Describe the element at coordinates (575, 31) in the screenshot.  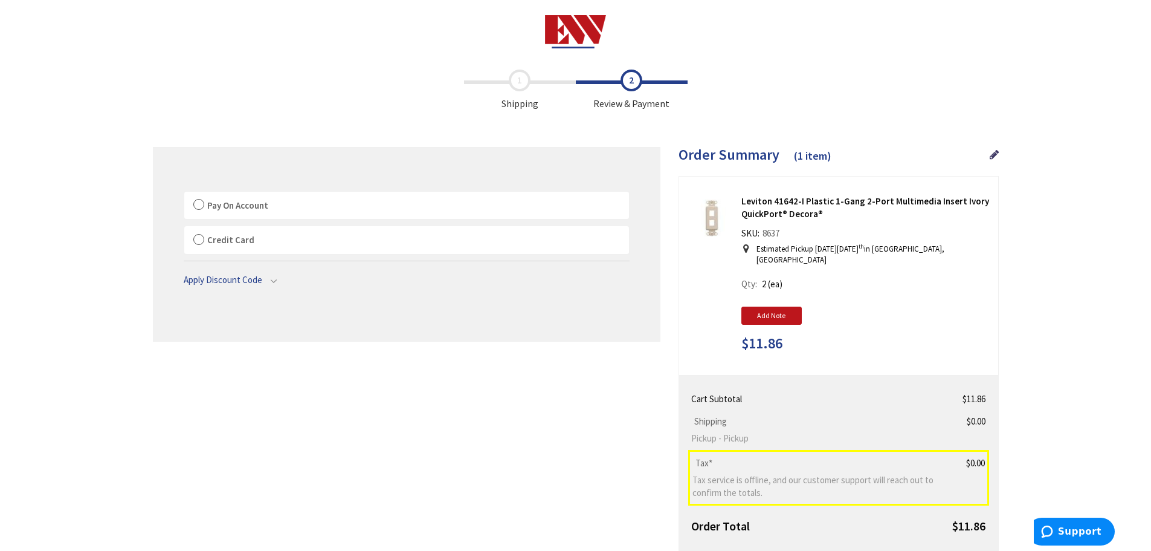
I see `img: Electrical Wholesalers, Inc.` at that location.